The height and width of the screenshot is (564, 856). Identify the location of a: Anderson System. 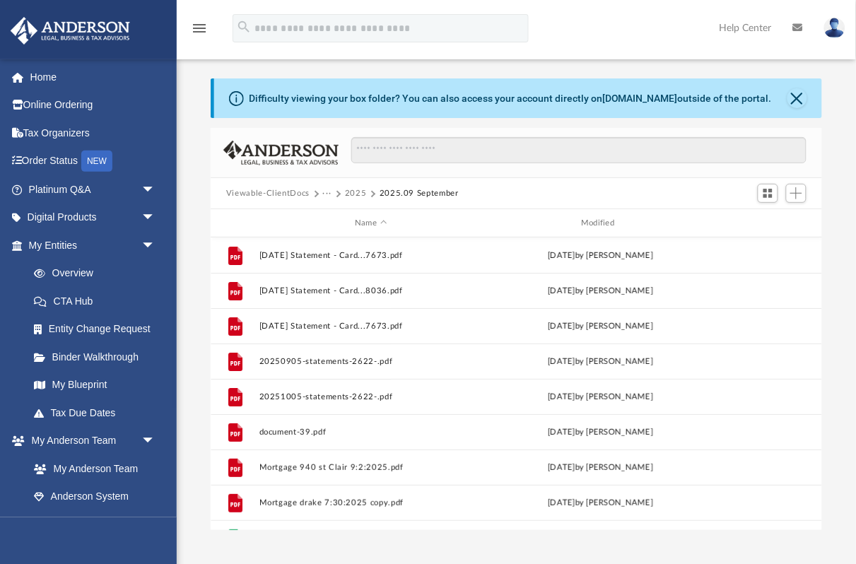
(95, 497).